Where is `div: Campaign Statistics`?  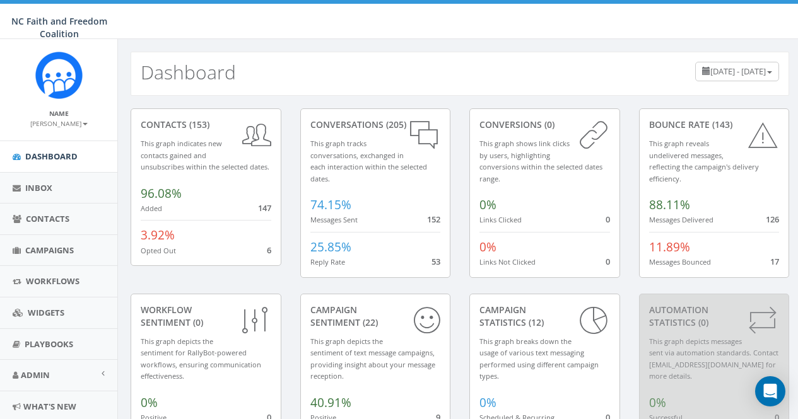 div: Campaign Statistics is located at coordinates (544, 317).